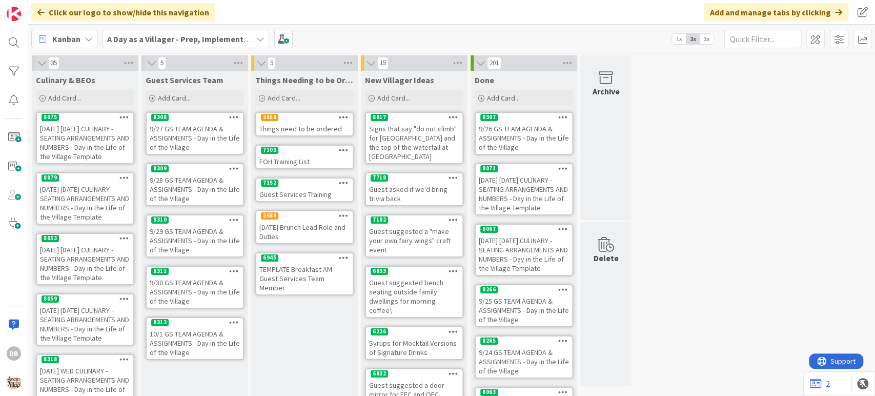  I want to click on div: Guest Services Training, so click(304, 194).